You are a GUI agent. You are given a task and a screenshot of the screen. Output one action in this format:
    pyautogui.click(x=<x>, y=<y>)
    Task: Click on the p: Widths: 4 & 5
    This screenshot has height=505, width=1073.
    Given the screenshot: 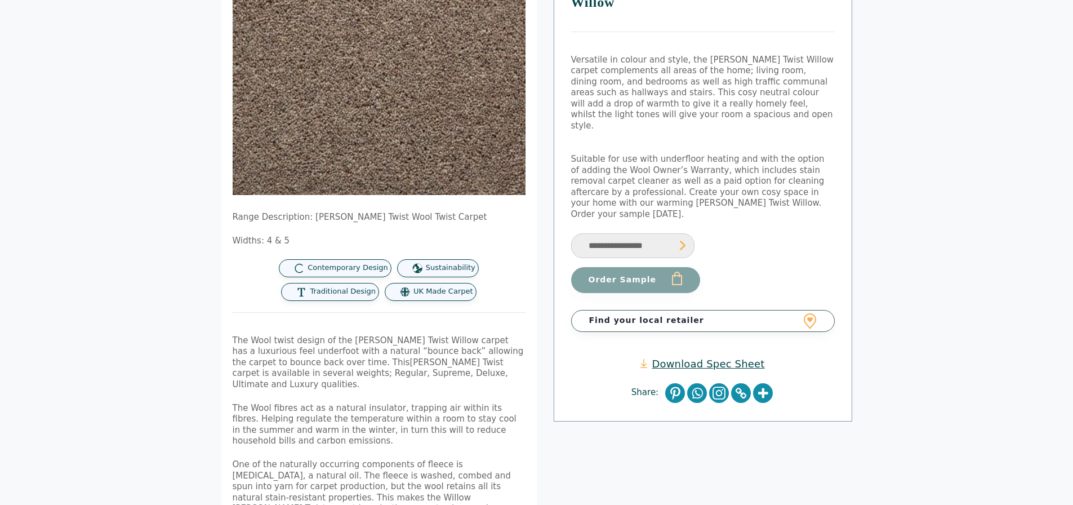 What is the action you would take?
    pyautogui.click(x=379, y=241)
    